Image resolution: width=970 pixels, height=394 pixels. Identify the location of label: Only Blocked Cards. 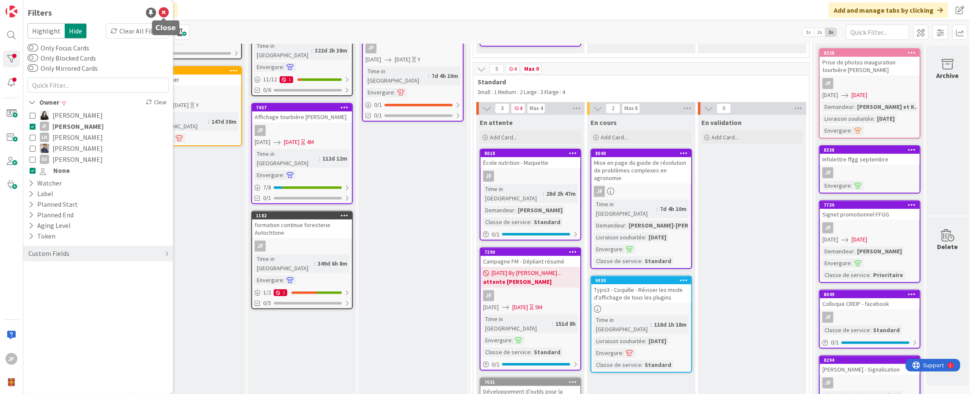
(62, 58).